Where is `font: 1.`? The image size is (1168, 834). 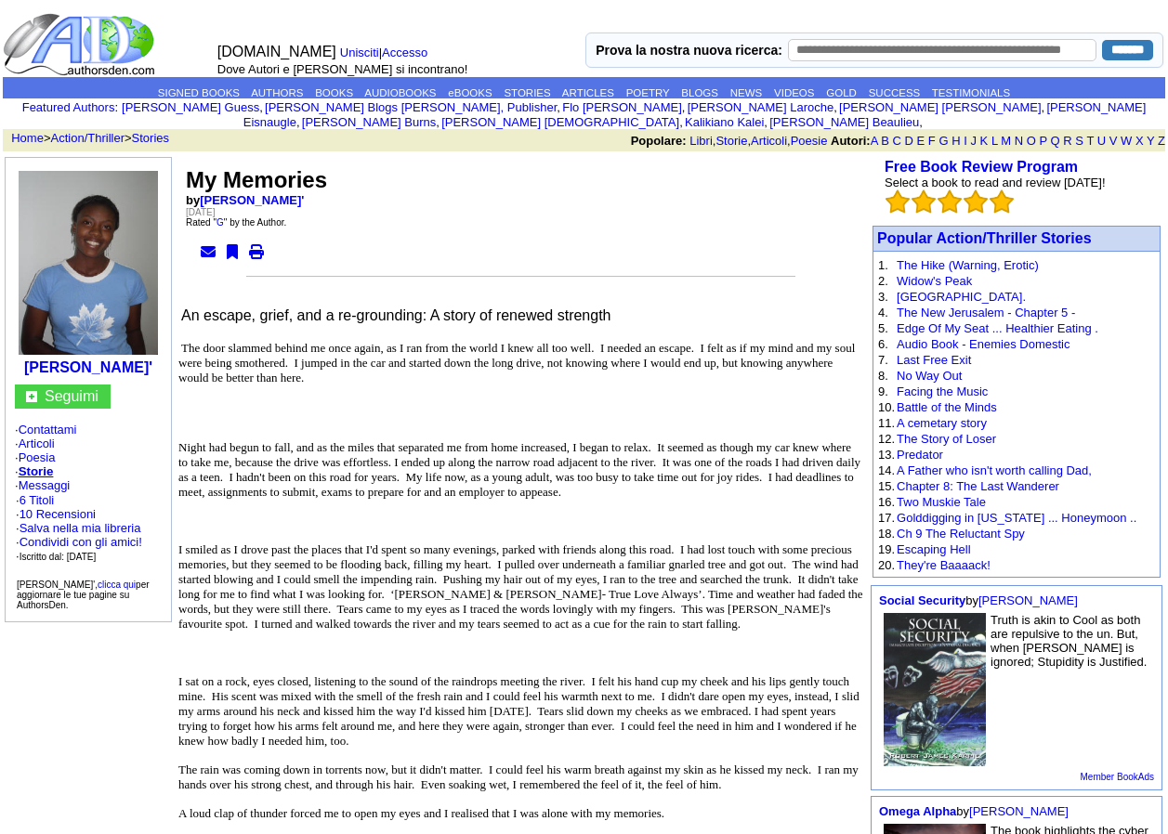 font: 1. is located at coordinates (883, 265).